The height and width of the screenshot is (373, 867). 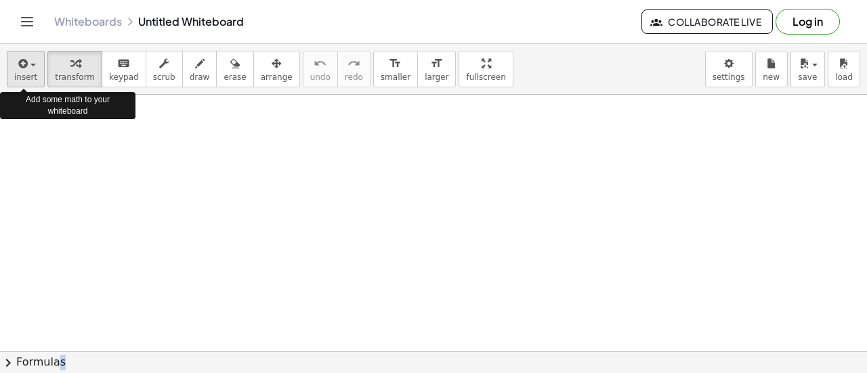 What do you see at coordinates (276, 69) in the screenshot?
I see `button: arrange` at bounding box center [276, 69].